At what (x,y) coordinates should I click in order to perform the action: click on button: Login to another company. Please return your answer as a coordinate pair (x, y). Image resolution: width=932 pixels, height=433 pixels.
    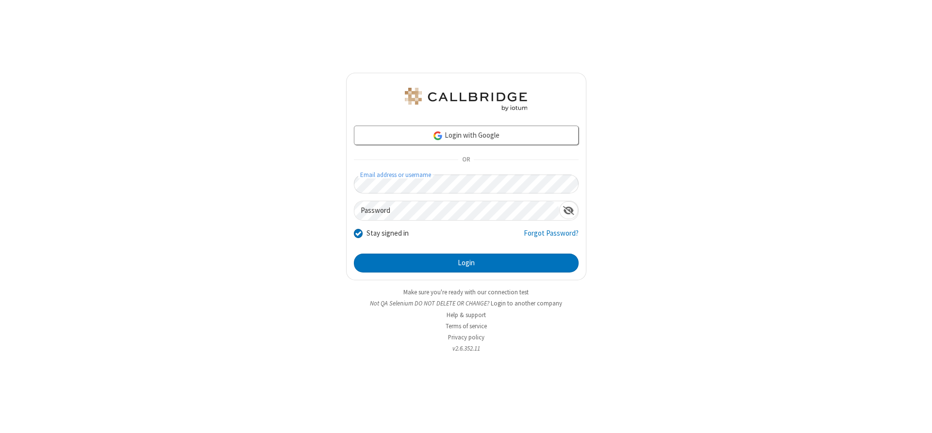
    Looking at the image, I should click on (526, 303).